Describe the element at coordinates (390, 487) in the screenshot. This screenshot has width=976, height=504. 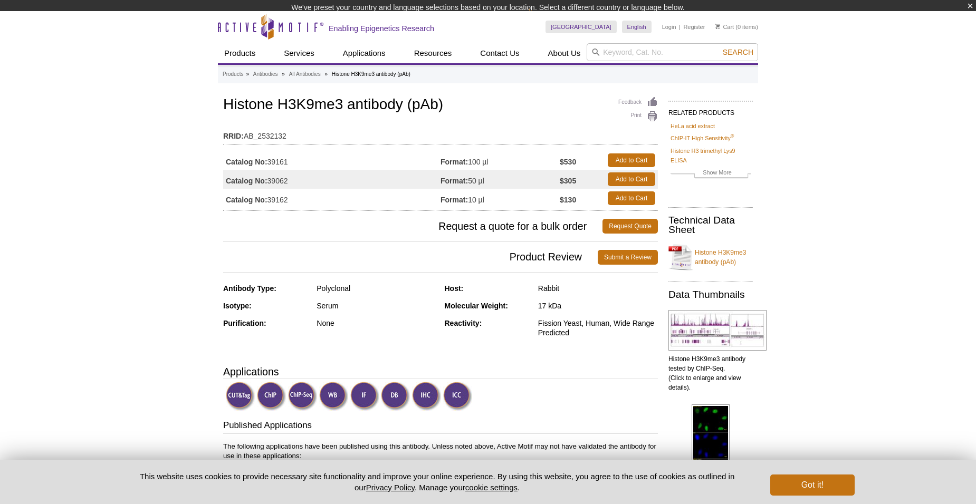
I see `a: Privacy Policy` at that location.